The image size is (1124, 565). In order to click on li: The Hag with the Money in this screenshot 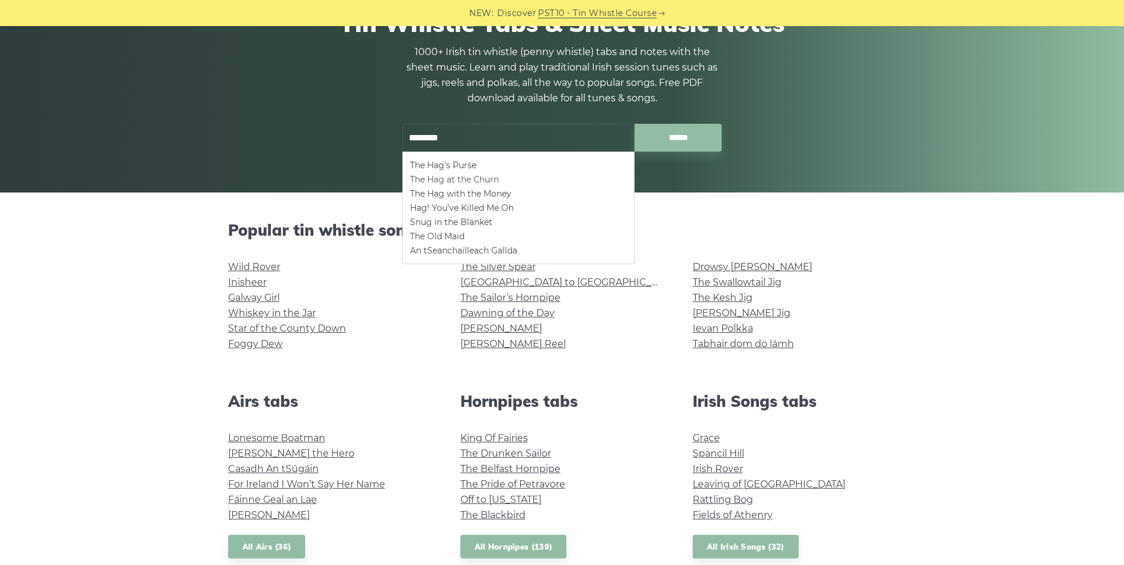, I will do `click(518, 194)`.